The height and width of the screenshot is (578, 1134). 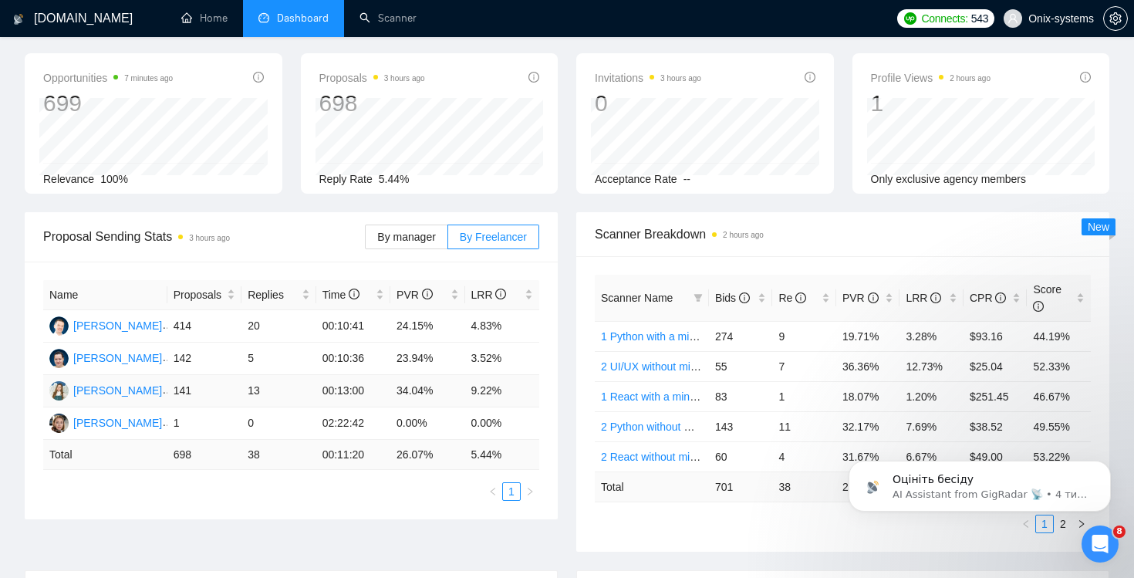 I want to click on td: 143, so click(x=741, y=426).